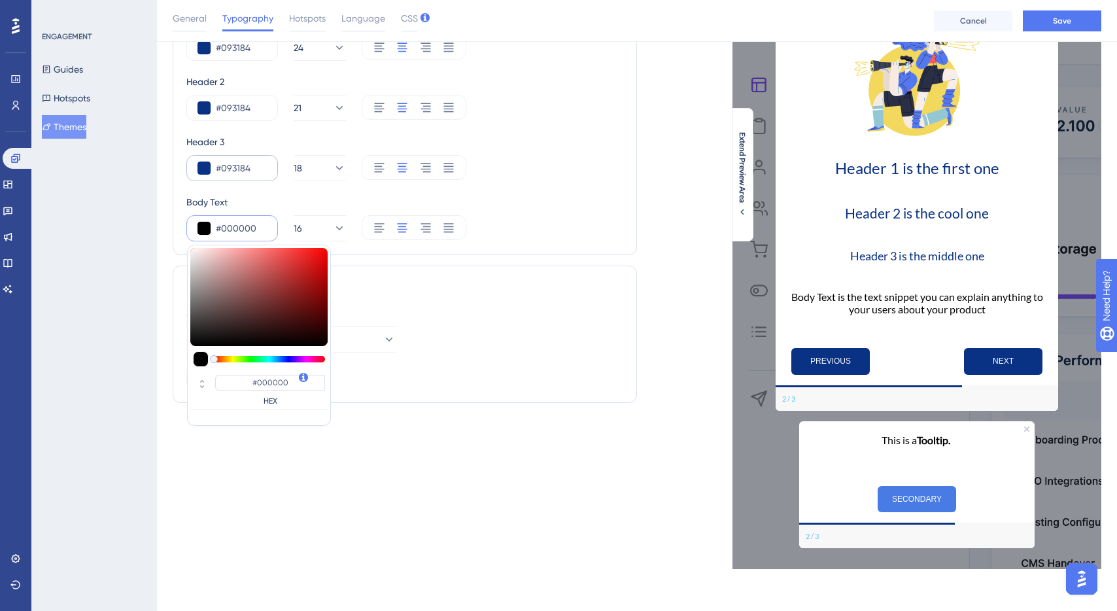 The height and width of the screenshot is (611, 1117). What do you see at coordinates (62, 69) in the screenshot?
I see `button: Guides` at bounding box center [62, 69].